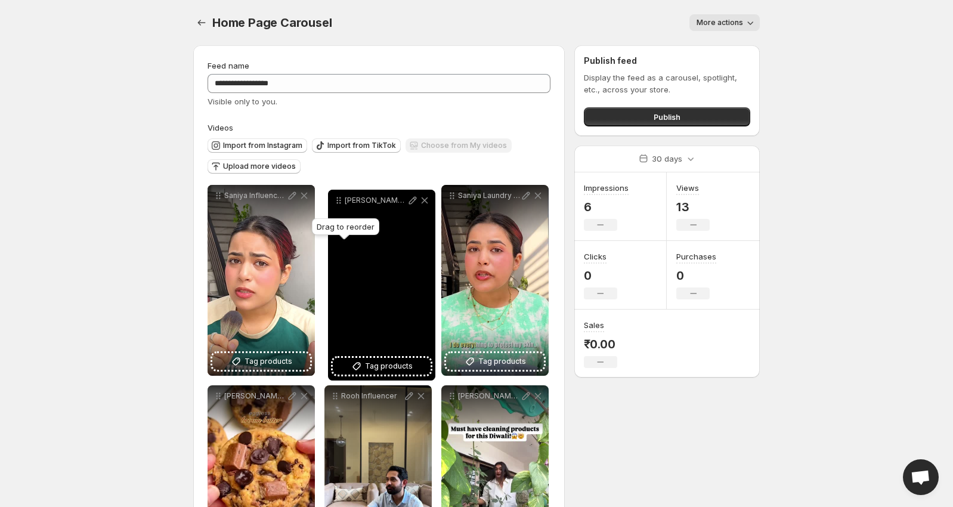 This screenshot has width=953, height=507. I want to click on div: Saniya Laundry Fabric DuoTag products, so click(495, 280).